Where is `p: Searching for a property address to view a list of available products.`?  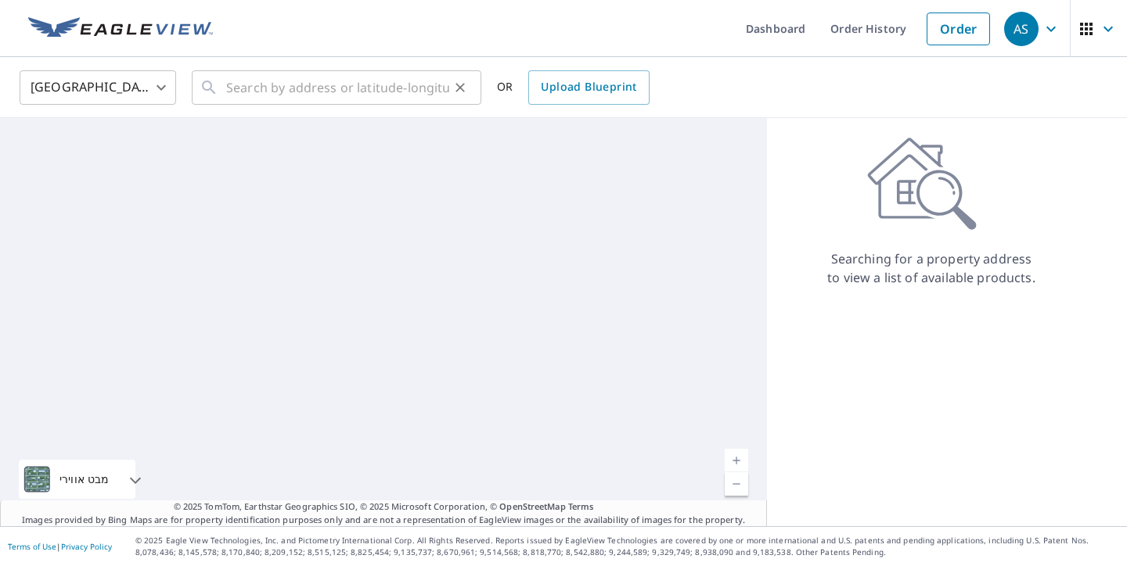
p: Searching for a property address to view a list of available products. is located at coordinates (931, 268).